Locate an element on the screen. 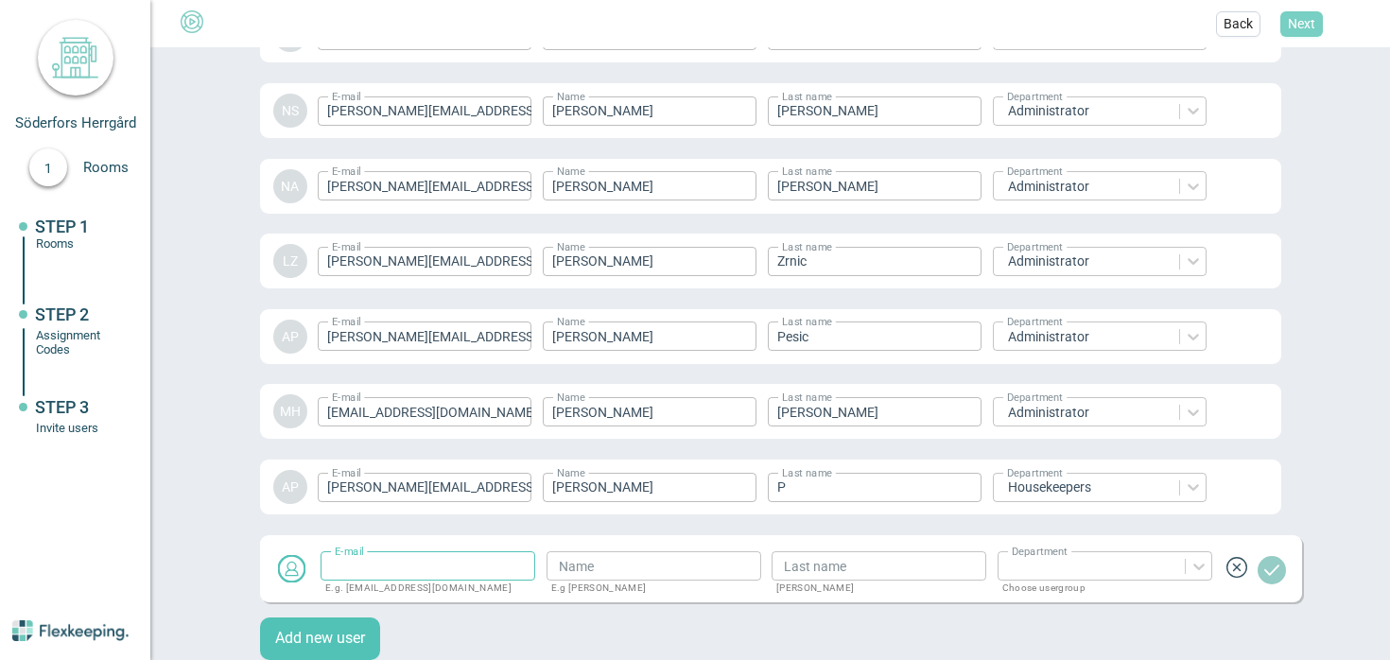 The height and width of the screenshot is (660, 1390). span: STEP 2 is located at coordinates (61, 314).